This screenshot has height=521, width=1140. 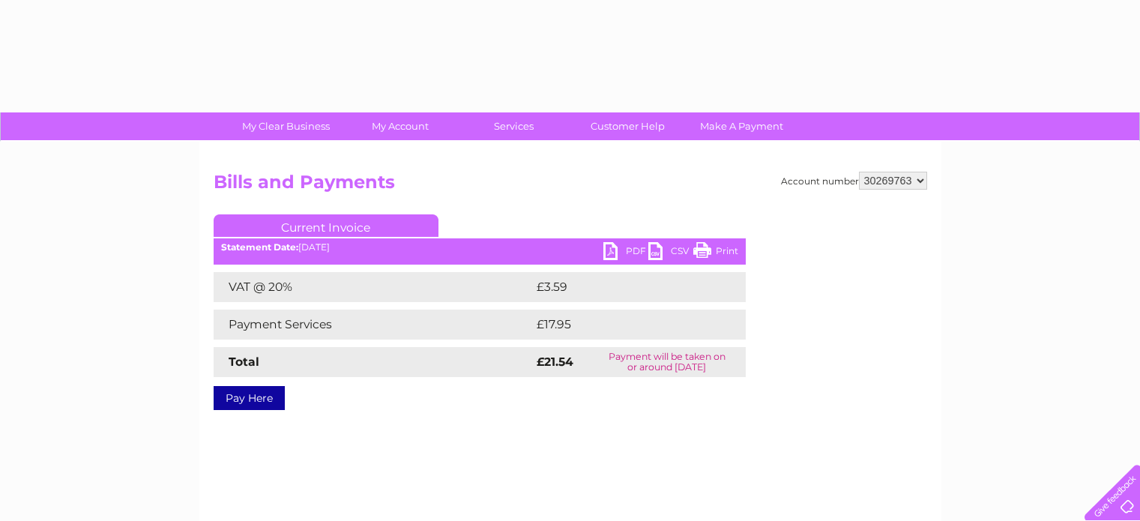 What do you see at coordinates (373, 324) in the screenshot?
I see `td: Payment Services` at bounding box center [373, 324].